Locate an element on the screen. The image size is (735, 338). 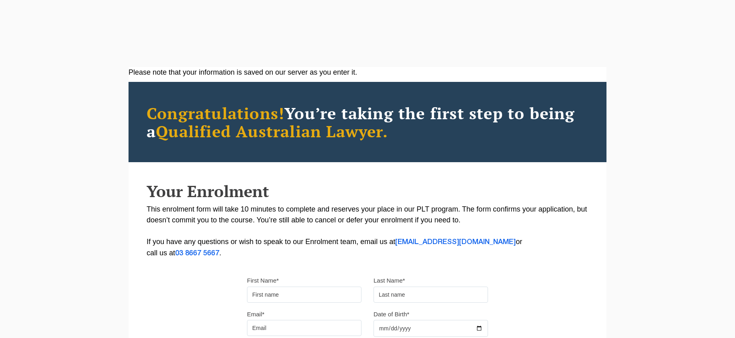
h2: You’re taking the first step to being a is located at coordinates (368, 122).